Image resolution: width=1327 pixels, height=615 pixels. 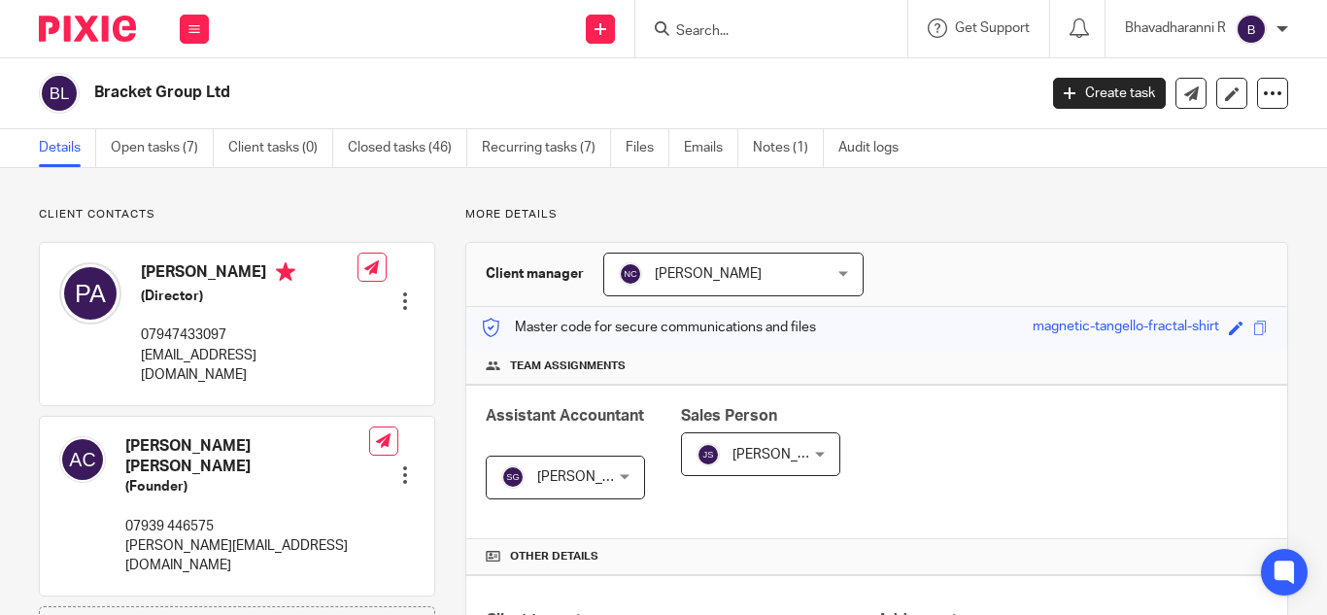 What do you see at coordinates (564, 416) in the screenshot?
I see `span: Assistant Accountant` at bounding box center [564, 416].